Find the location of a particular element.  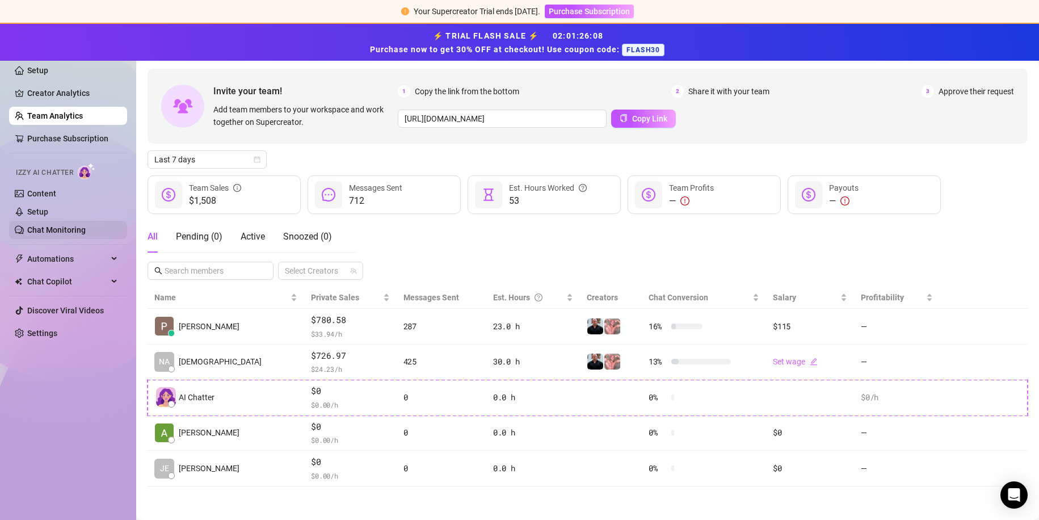

a: Creator Analytics is located at coordinates (73, 93).